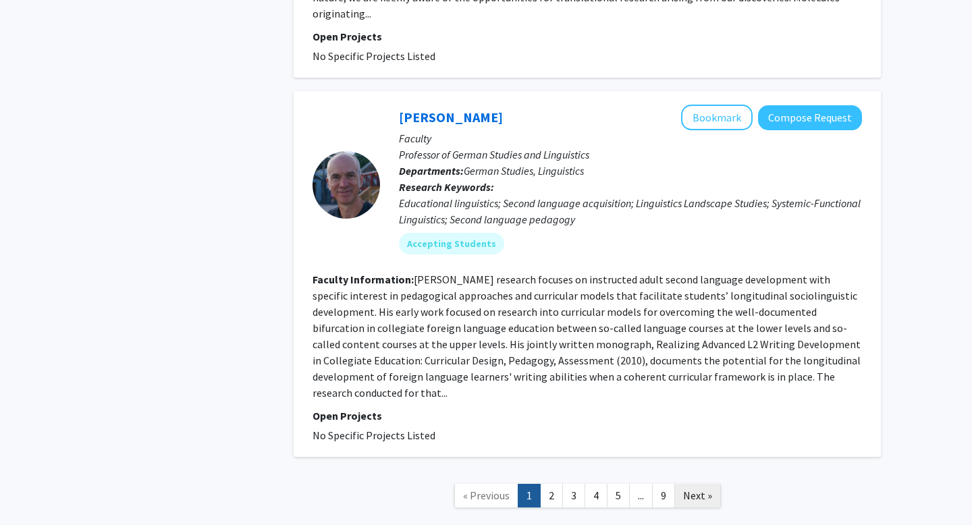 Image resolution: width=972 pixels, height=525 pixels. What do you see at coordinates (451, 244) in the screenshot?
I see `mat-chip: Accepting Students` at bounding box center [451, 244].